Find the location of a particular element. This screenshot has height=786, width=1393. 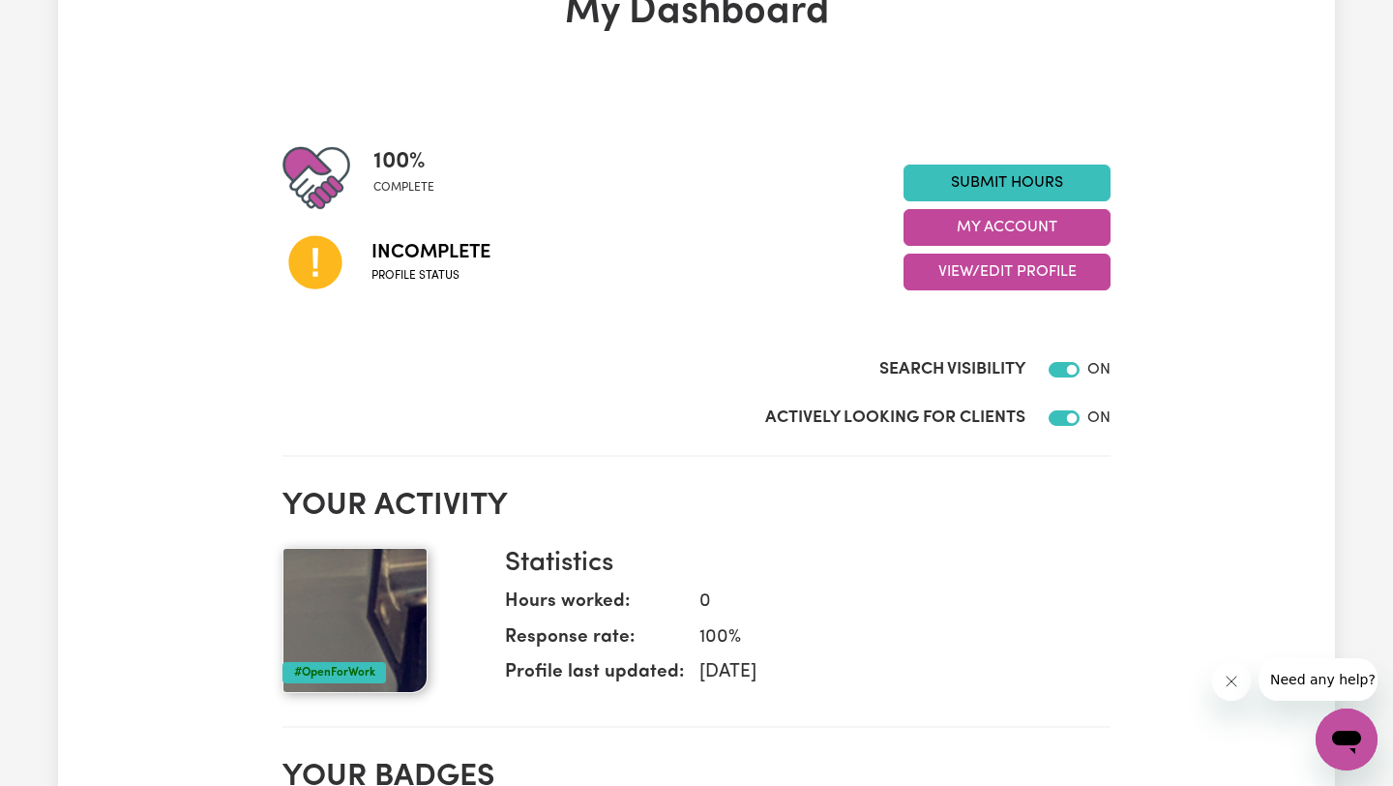

img: Your profile picture is located at coordinates (355, 620).